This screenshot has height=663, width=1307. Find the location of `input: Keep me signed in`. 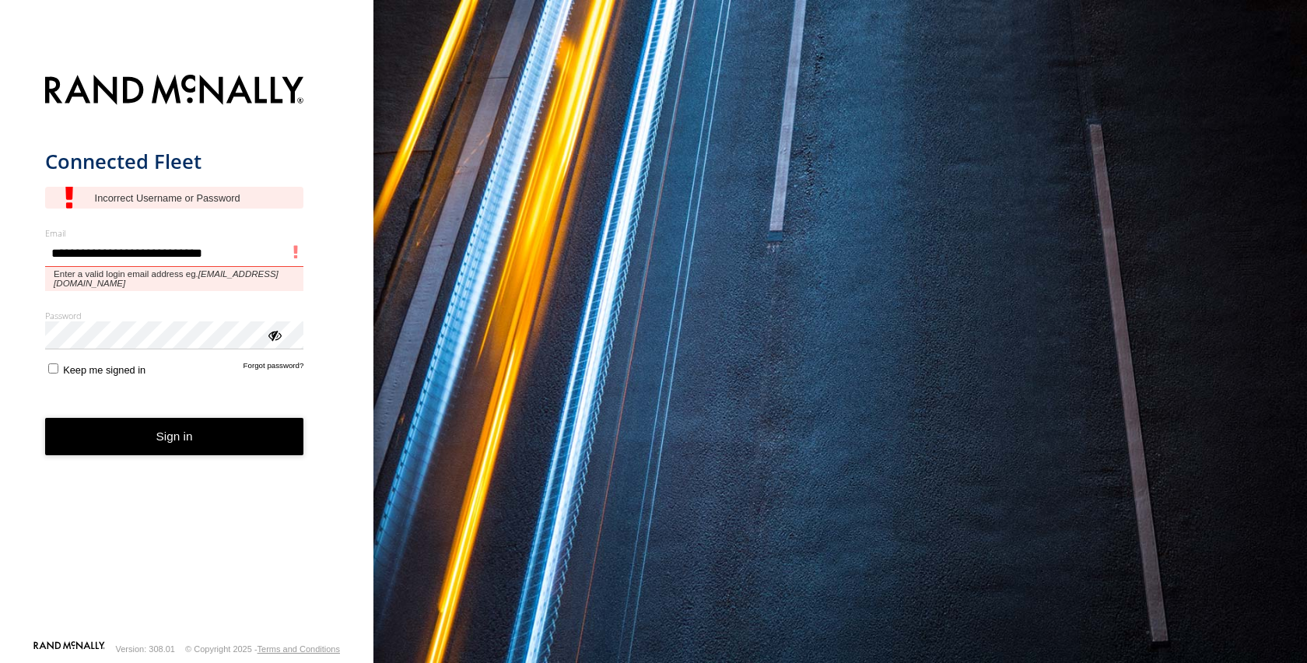

input: Keep me signed in is located at coordinates (53, 368).